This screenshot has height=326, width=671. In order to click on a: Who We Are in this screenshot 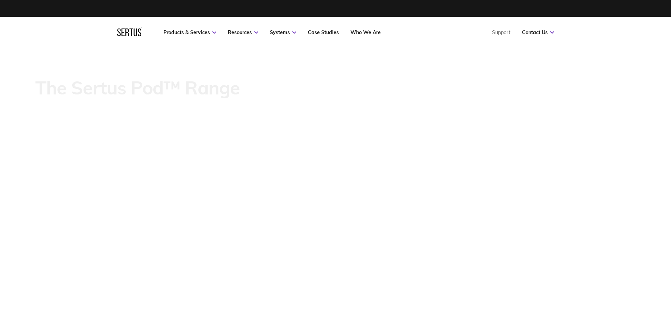, I will do `click(366, 32)`.